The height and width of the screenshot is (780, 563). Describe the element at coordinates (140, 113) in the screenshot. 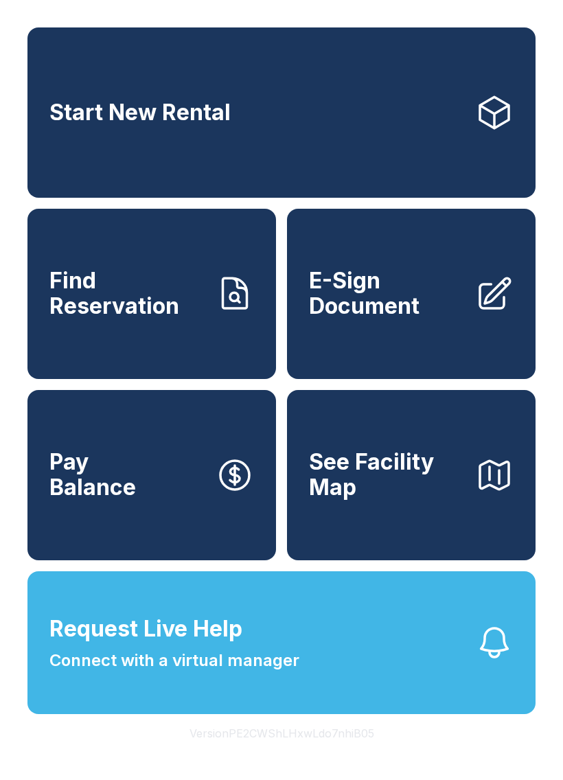

I see `span: Start New Rental` at that location.